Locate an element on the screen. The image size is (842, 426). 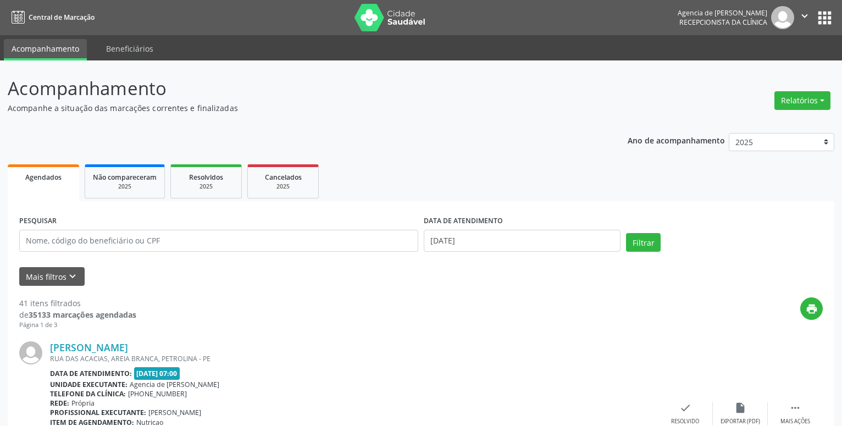
div: Mais ações is located at coordinates (796, 422).